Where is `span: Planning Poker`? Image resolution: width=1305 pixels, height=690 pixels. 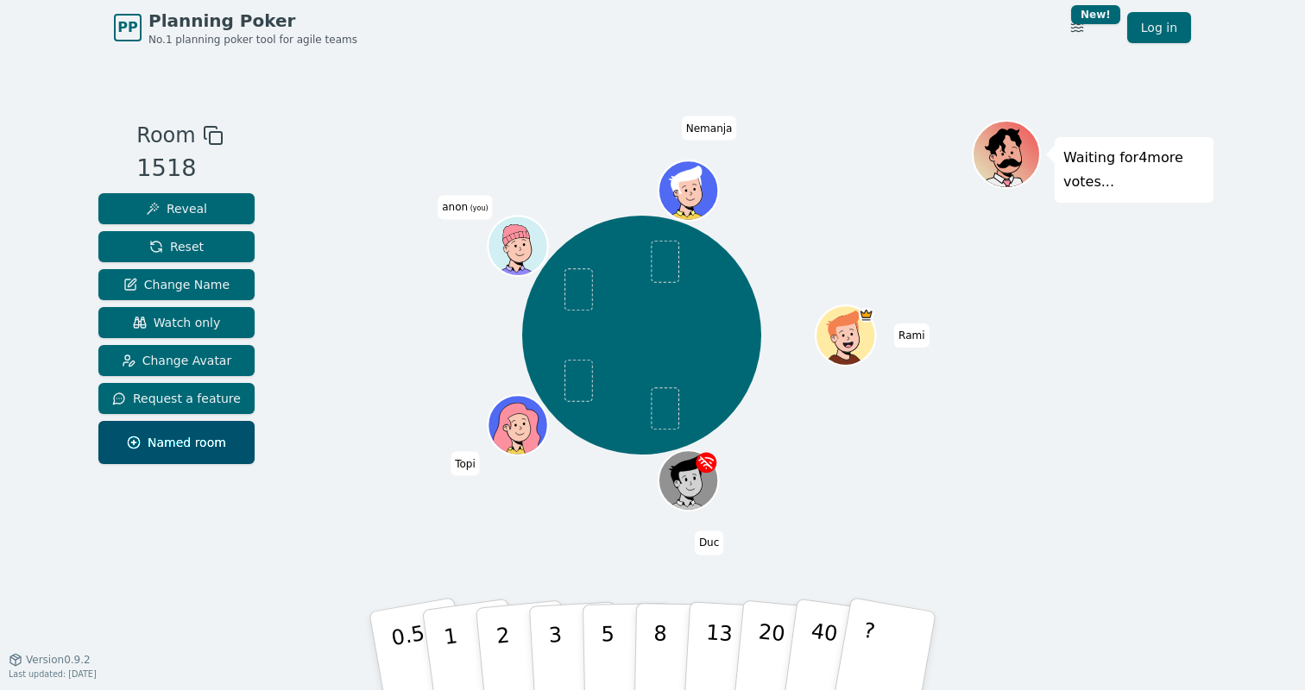 span: Planning Poker is located at coordinates (253, 21).